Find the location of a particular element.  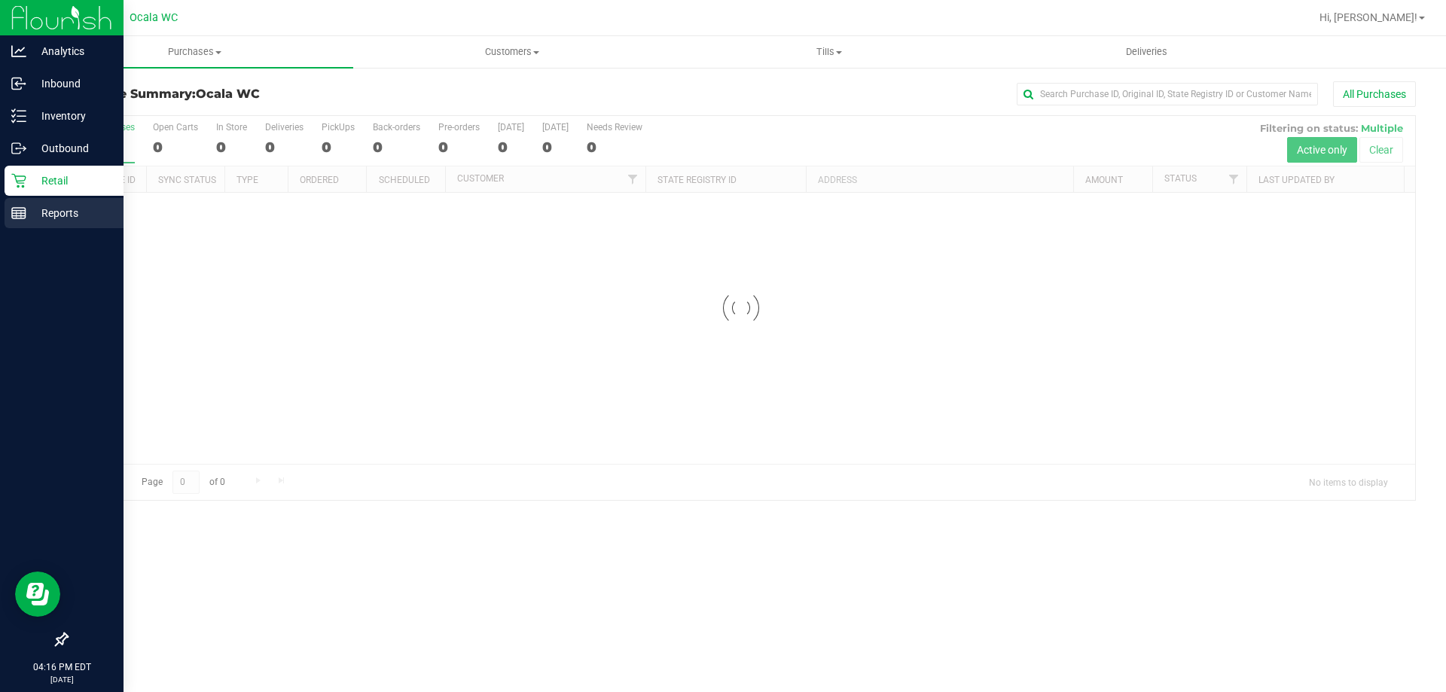

p: Inventory is located at coordinates (72, 116).